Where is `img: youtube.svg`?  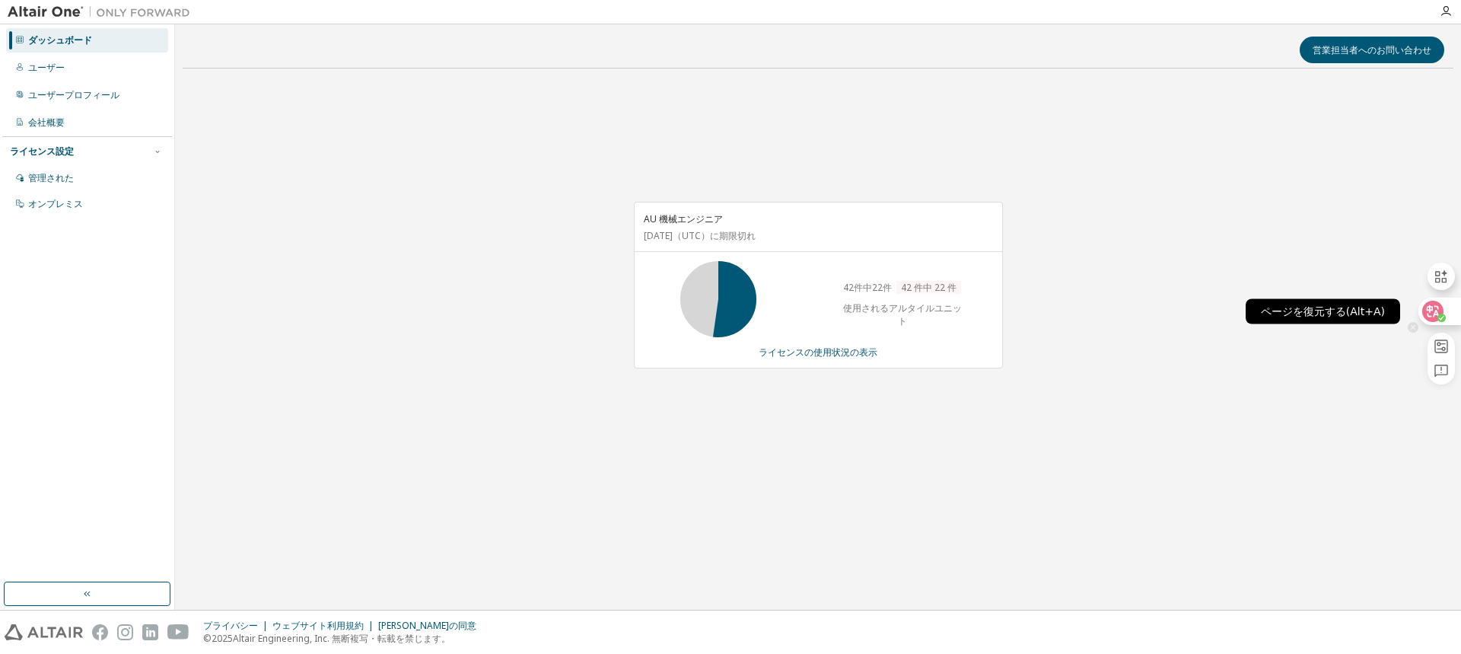 img: youtube.svg is located at coordinates (178, 632).